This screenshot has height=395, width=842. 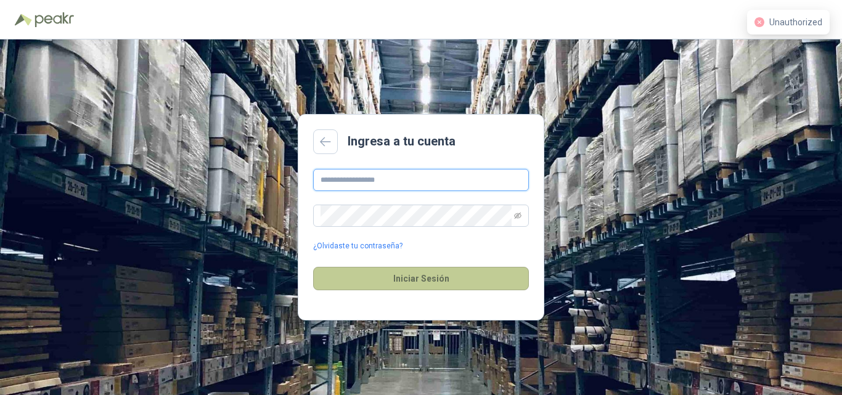 I want to click on a: ¿Olvidaste tu contraseña?, so click(x=357, y=246).